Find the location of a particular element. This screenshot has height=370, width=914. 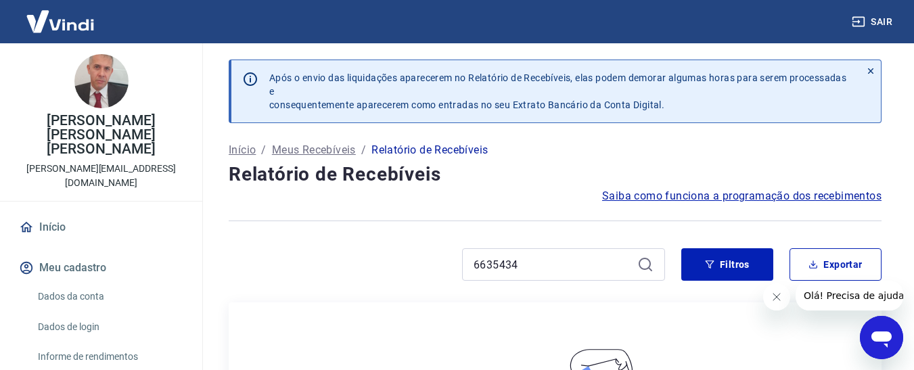

img: Vindi is located at coordinates (60, 21).